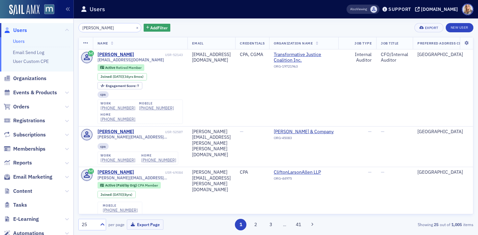  I want to click on strong: 1,005, so click(456, 224).